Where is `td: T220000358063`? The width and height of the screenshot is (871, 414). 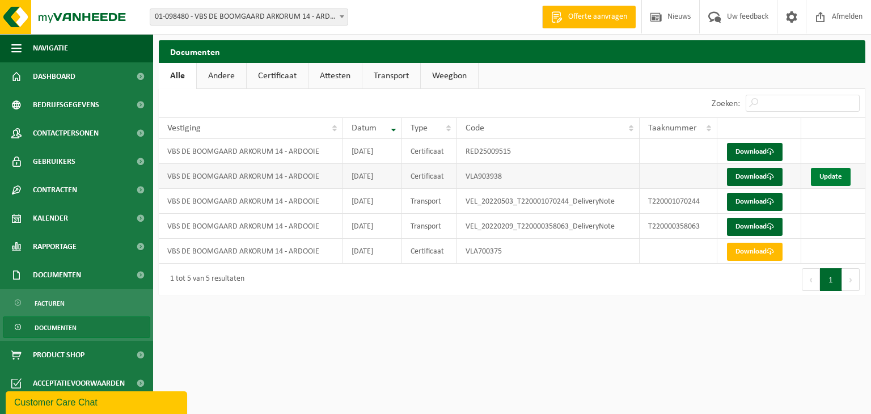 td: T220000358063 is located at coordinates (678, 226).